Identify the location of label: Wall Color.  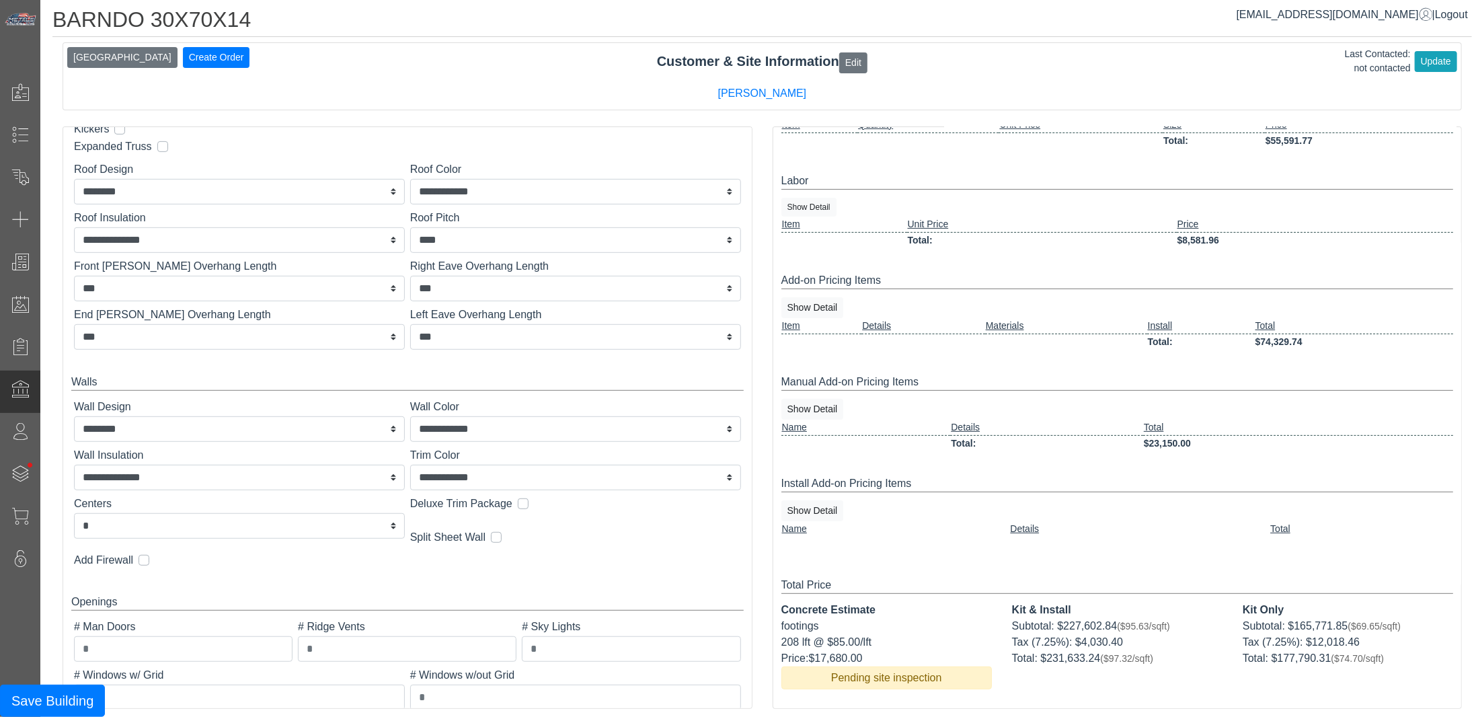
(575, 407).